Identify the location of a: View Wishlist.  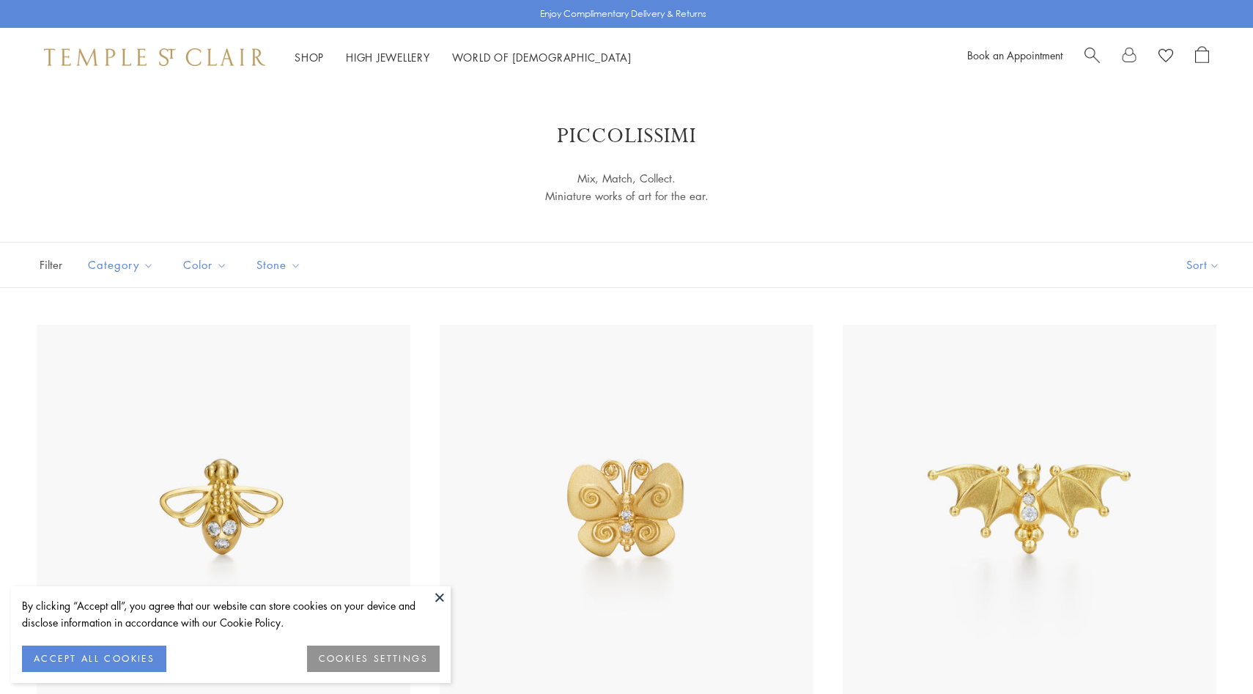
(1166, 57).